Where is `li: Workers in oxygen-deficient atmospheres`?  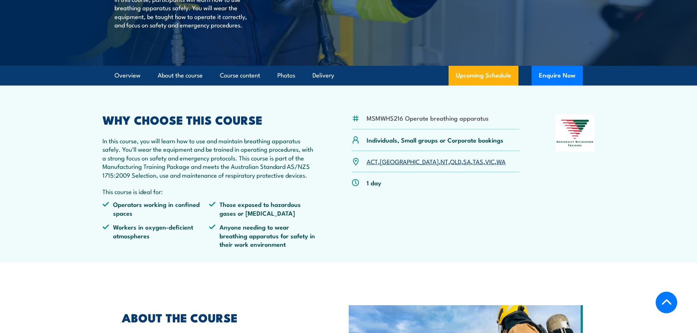
li: Workers in oxygen-deficient atmospheres is located at coordinates (156, 236).